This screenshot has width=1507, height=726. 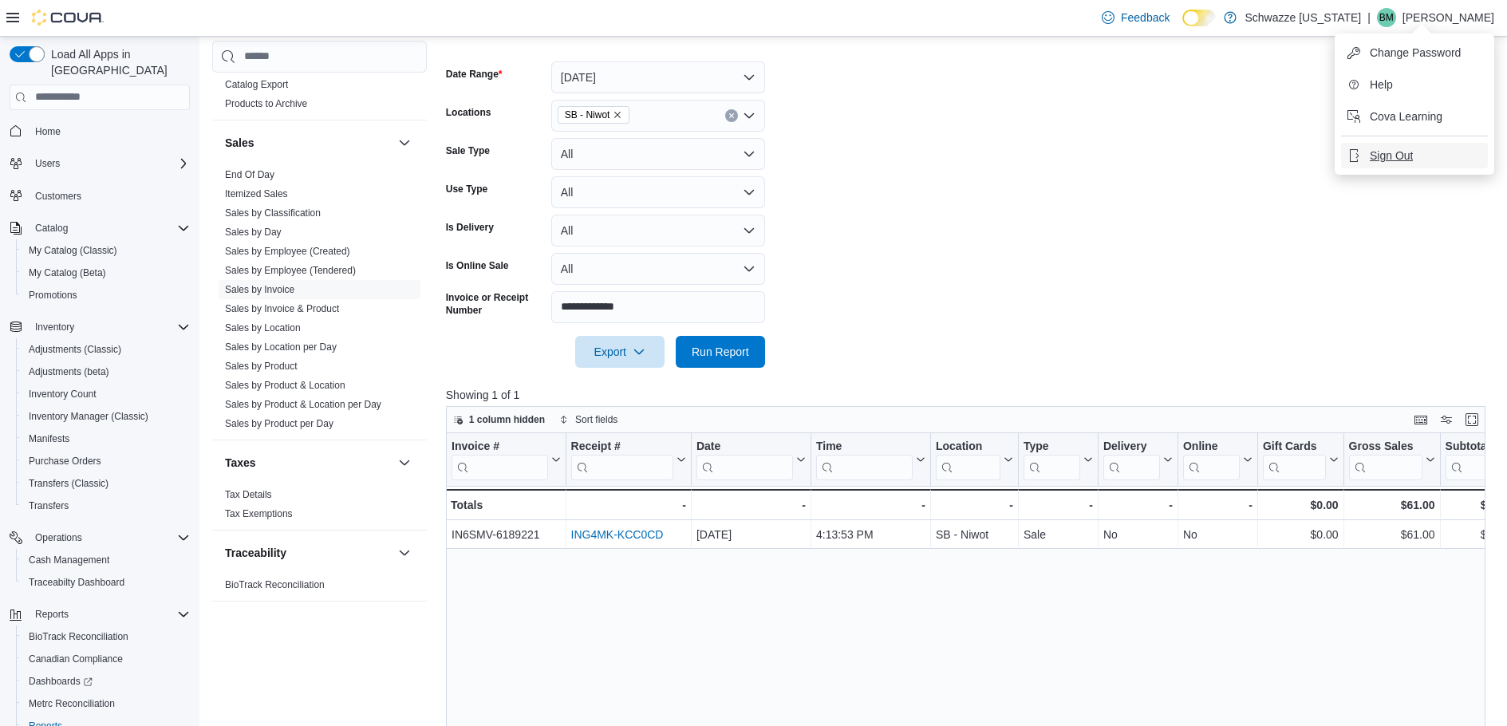 What do you see at coordinates (266, 103) in the screenshot?
I see `a: Products to Archive` at bounding box center [266, 103].